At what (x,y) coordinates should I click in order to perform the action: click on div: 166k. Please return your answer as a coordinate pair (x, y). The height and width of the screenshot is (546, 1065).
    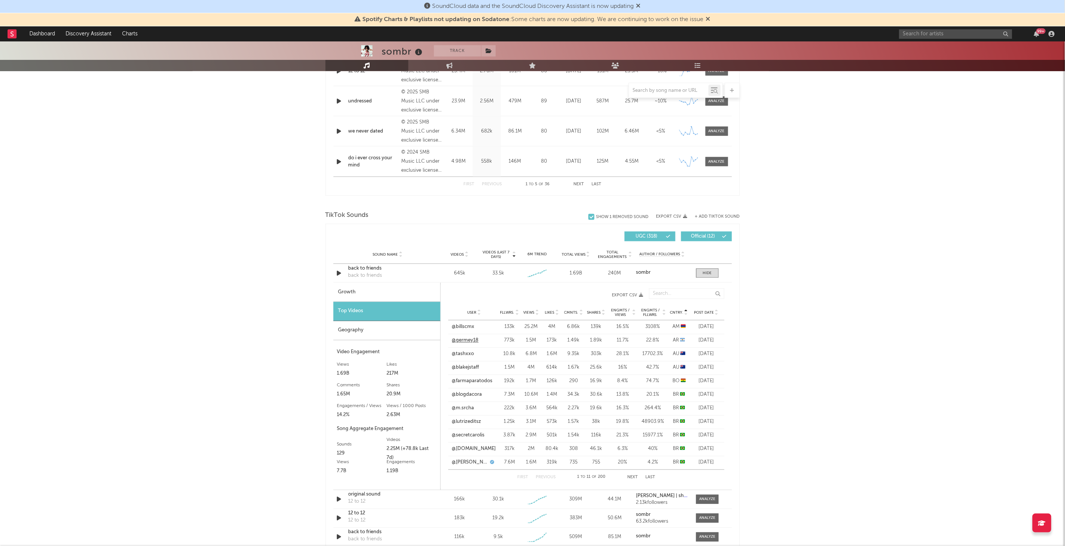
    Looking at the image, I should click on (459, 500).